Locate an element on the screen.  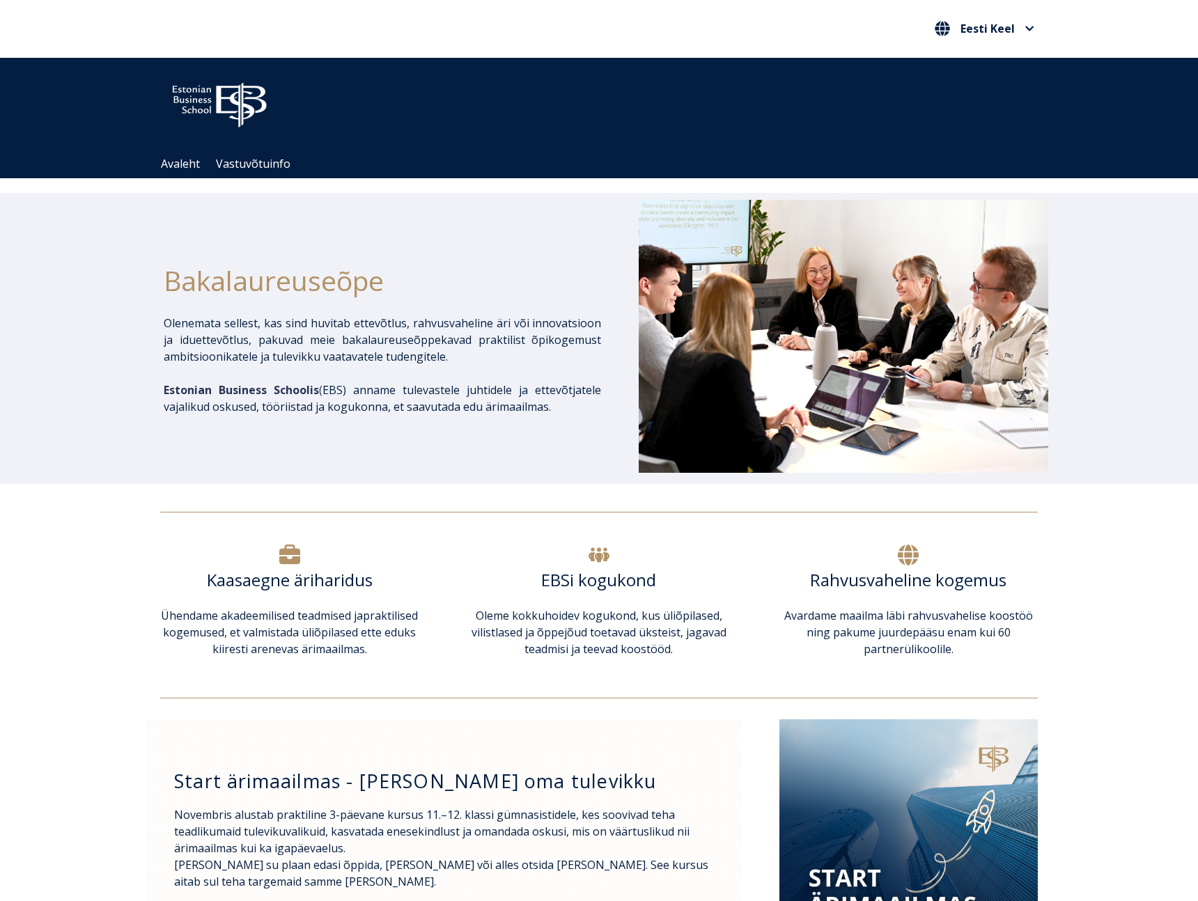
img: Bakalaureusetudengid is located at coordinates (843, 336).